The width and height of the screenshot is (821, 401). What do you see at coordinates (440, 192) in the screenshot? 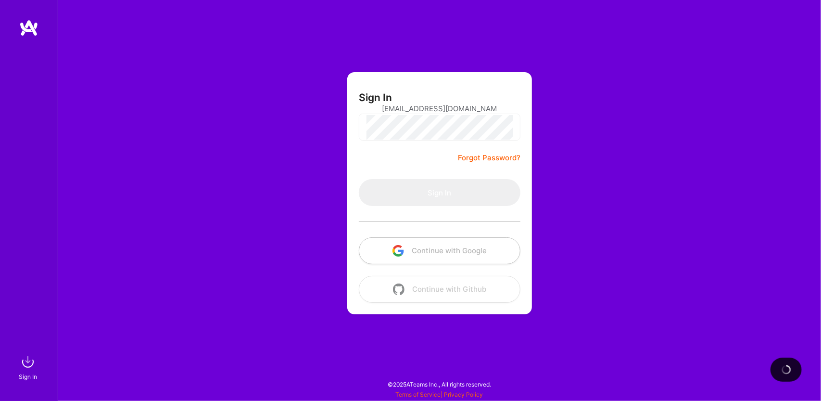
I see `button: Sign In` at bounding box center [440, 192].